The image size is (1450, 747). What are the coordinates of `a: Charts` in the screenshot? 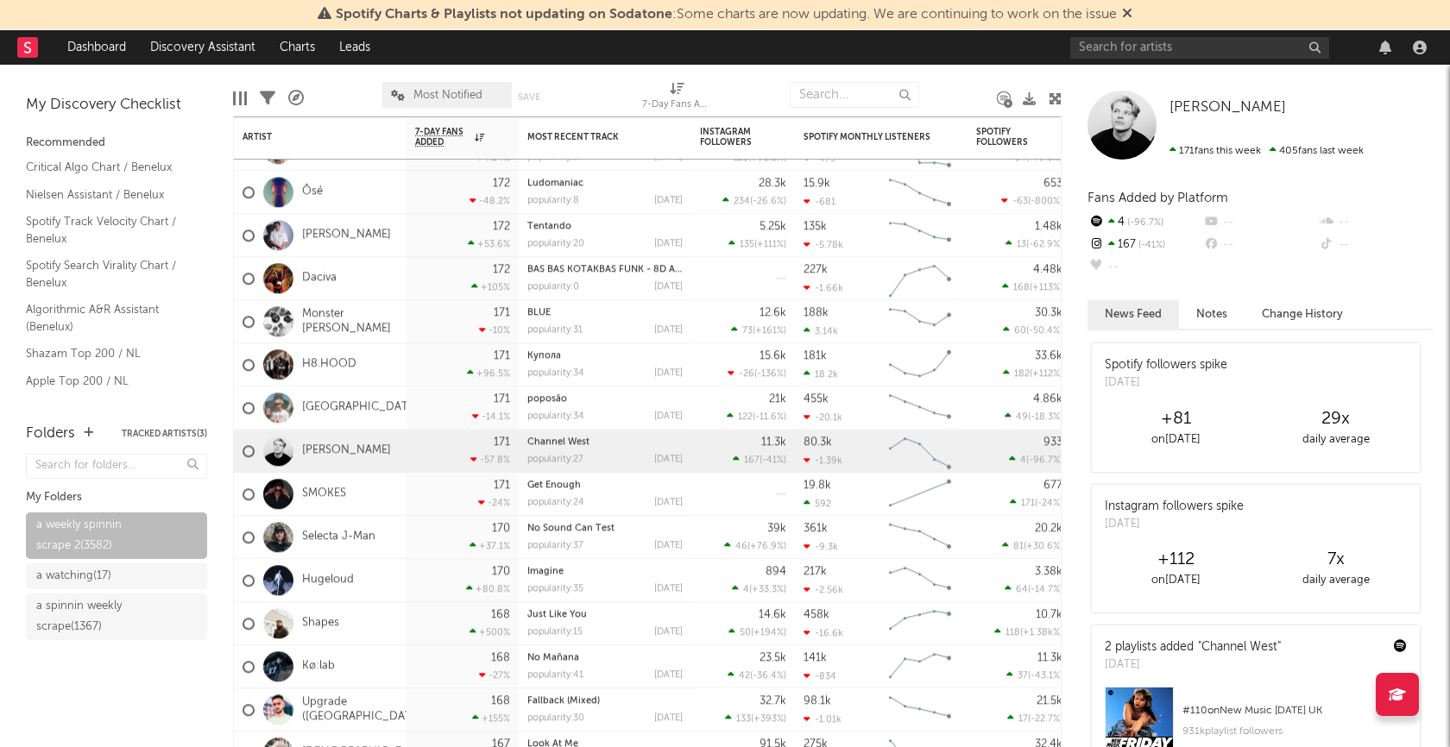 It's located at (297, 47).